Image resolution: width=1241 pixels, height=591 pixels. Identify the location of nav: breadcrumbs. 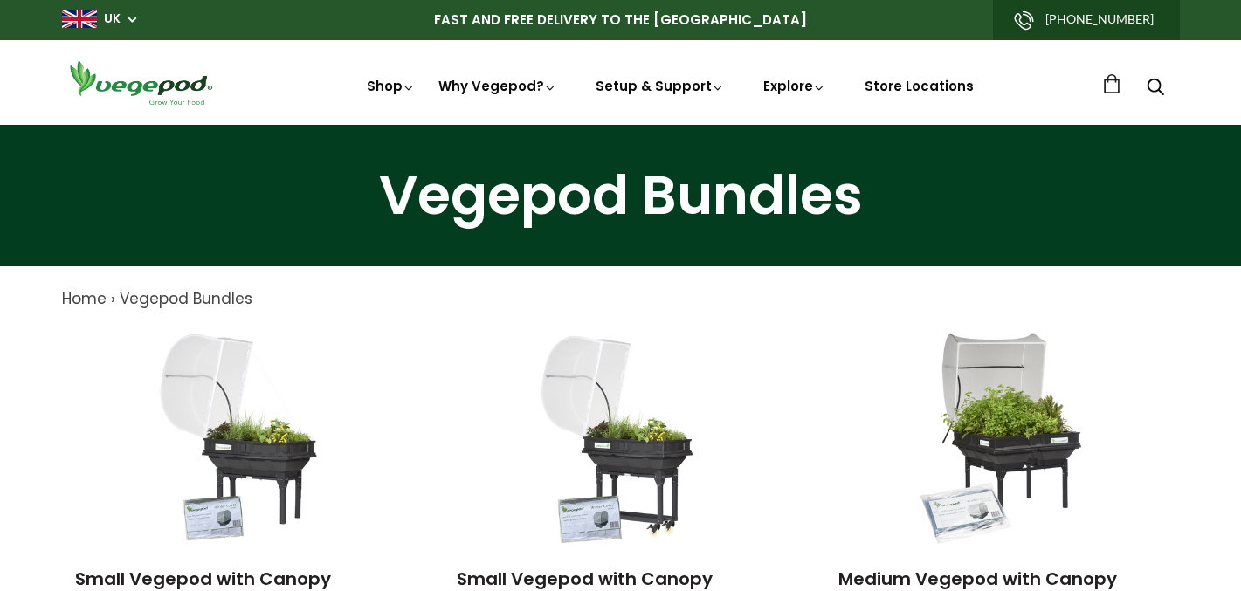
(621, 300).